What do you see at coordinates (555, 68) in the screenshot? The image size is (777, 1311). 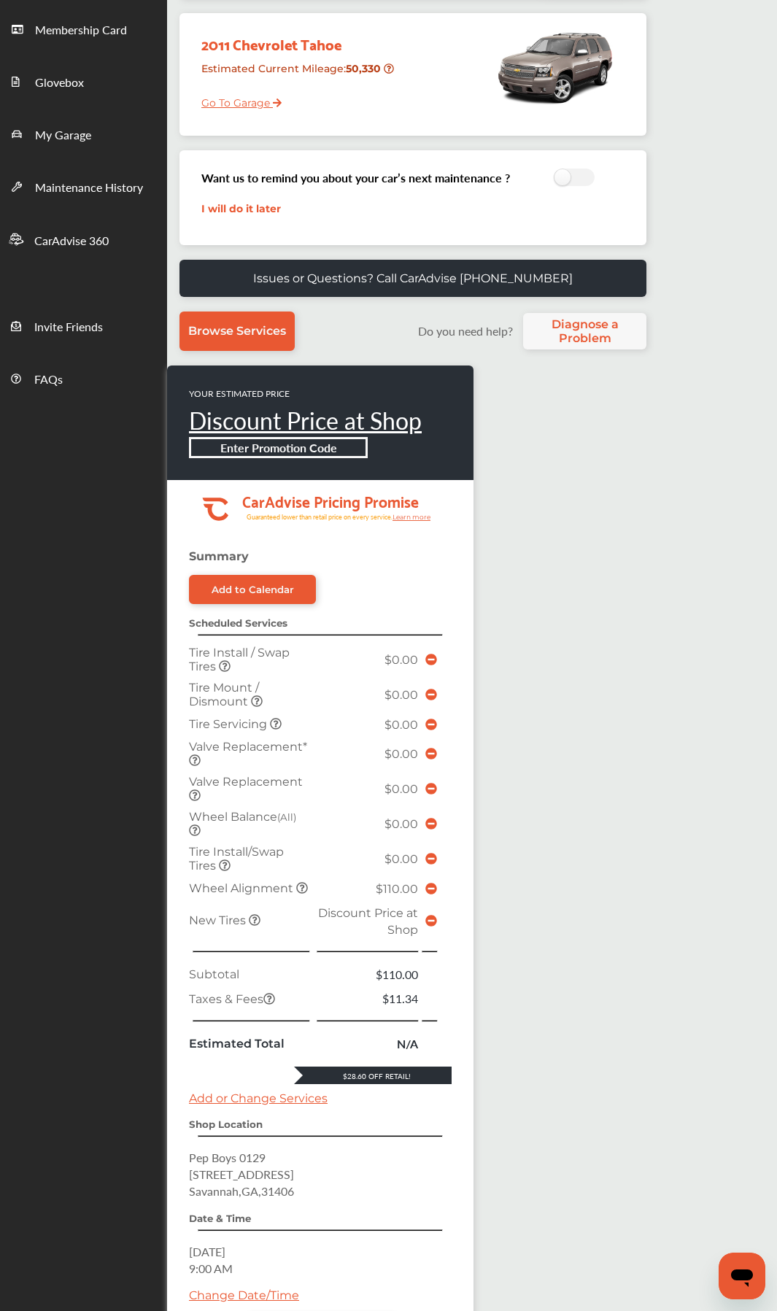 I see `img: mobile_6851_st0640_046.jpg` at bounding box center [555, 68].